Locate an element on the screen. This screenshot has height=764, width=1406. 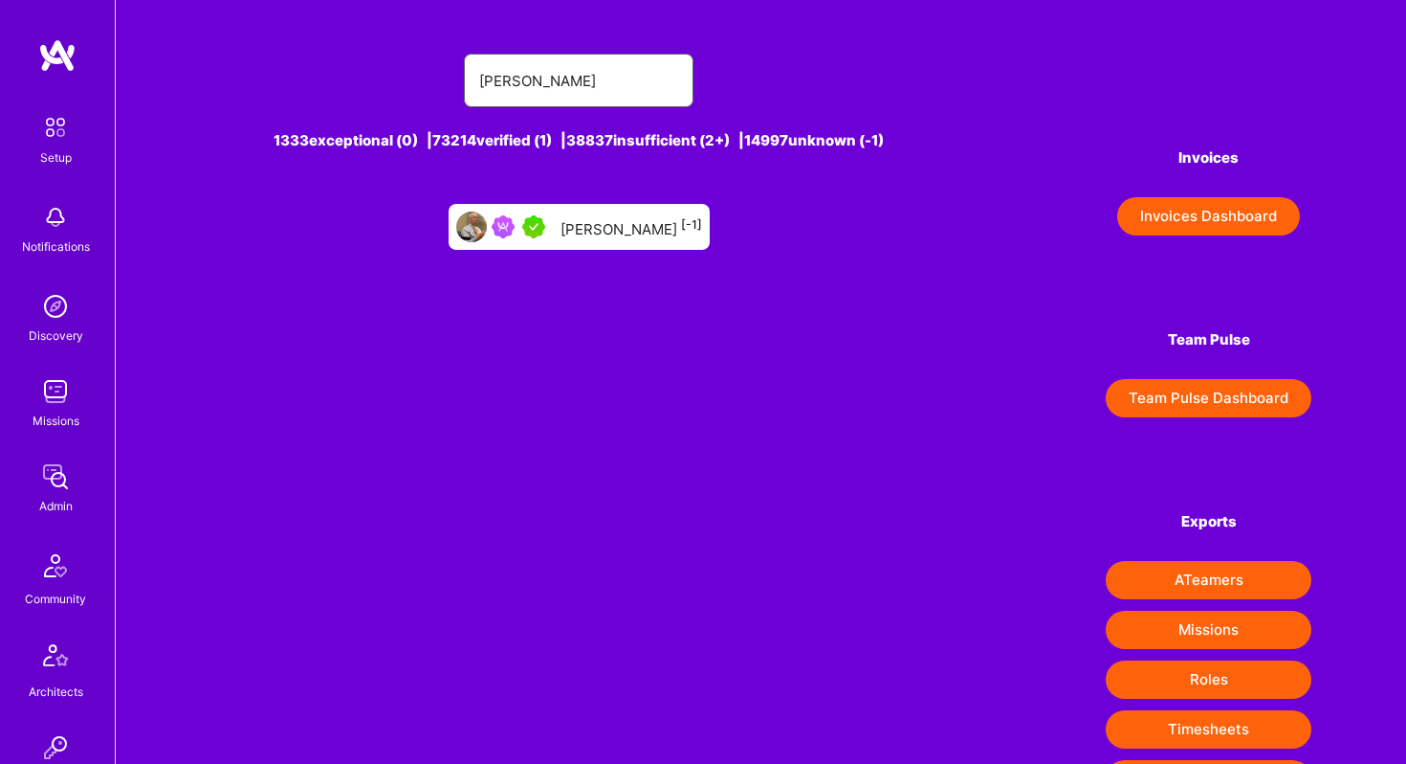
img: bell is located at coordinates (55, 217).